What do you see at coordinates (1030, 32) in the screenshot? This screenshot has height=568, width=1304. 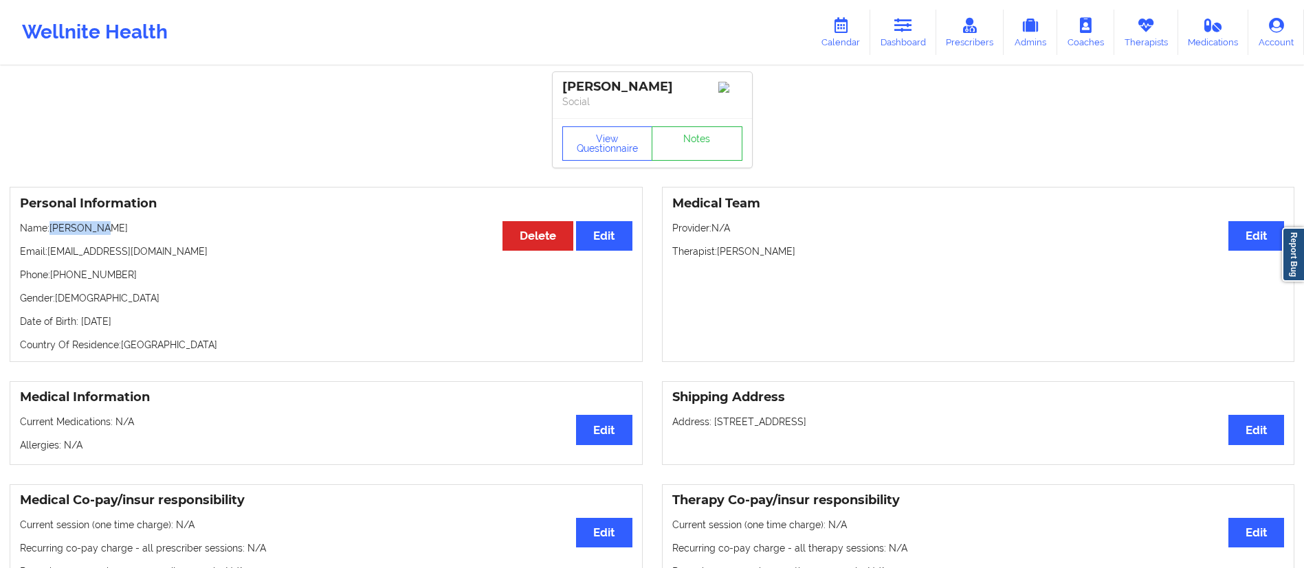 I see `a: Admins` at bounding box center [1030, 32].